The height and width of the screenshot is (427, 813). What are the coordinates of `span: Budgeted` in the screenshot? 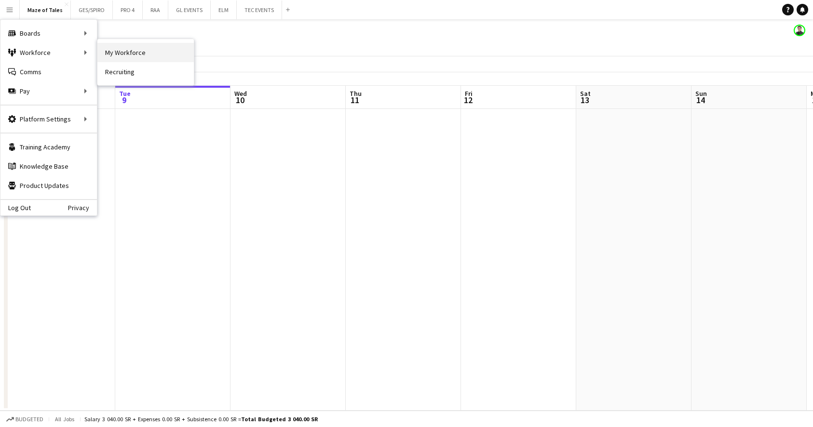 It's located at (29, 419).